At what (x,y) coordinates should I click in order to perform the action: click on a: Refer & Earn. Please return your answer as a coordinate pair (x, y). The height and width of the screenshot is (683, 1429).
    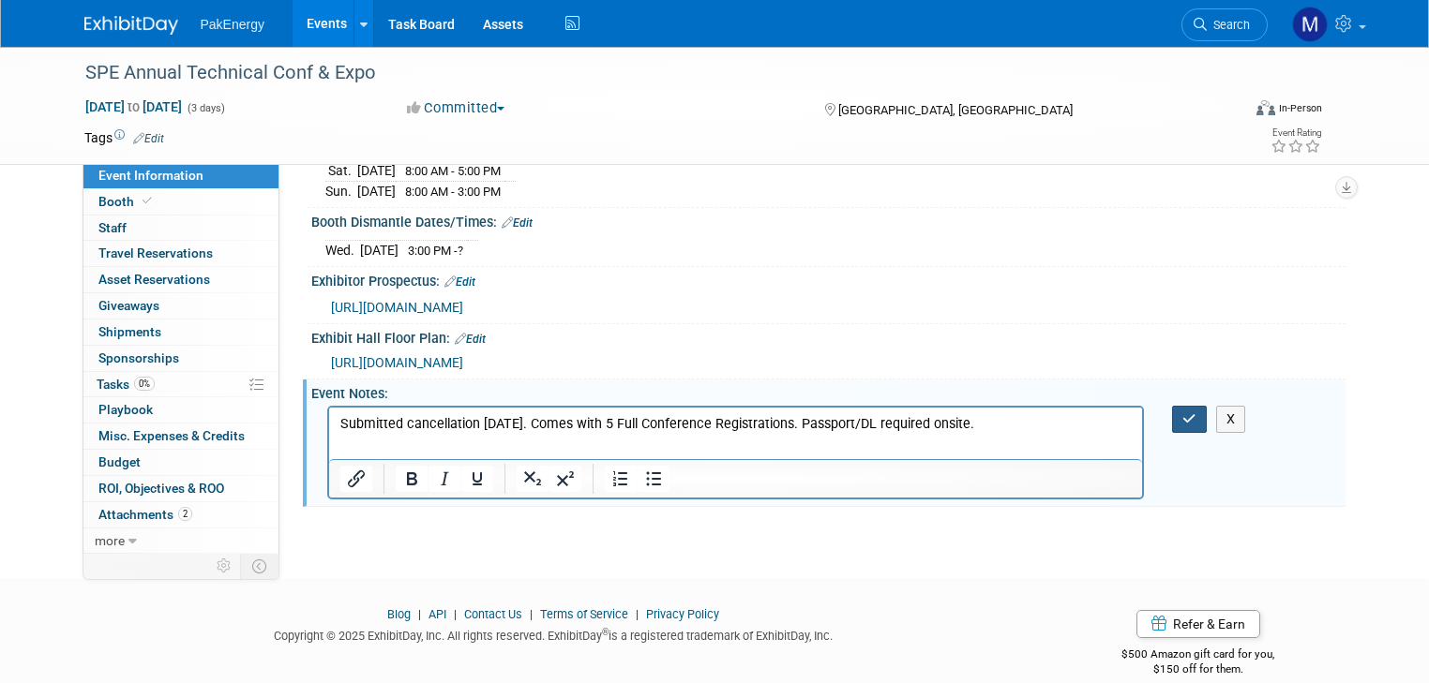
    Looking at the image, I should click on (1198, 624).